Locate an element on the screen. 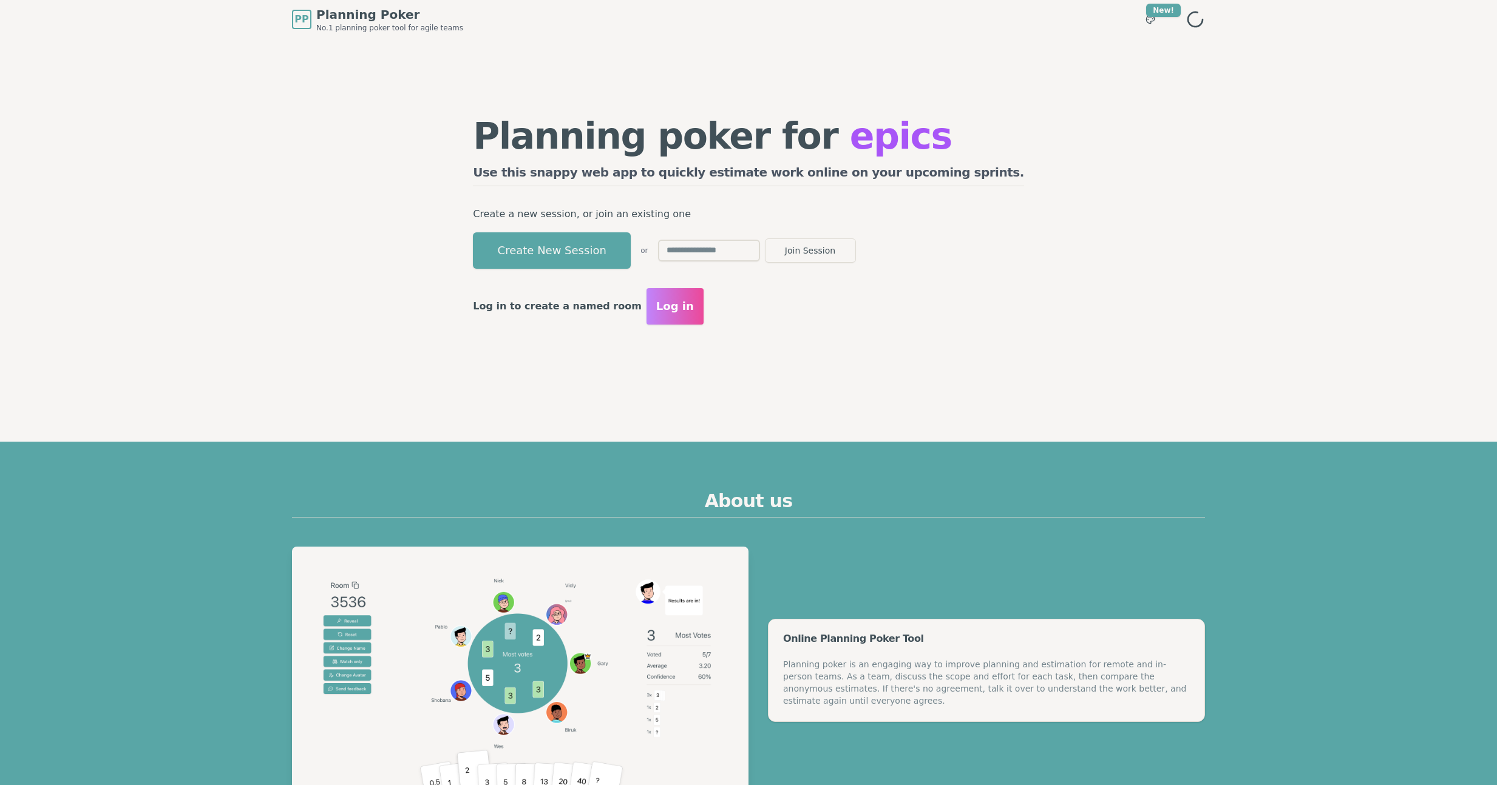  h1: Planning poker for is located at coordinates (748, 136).